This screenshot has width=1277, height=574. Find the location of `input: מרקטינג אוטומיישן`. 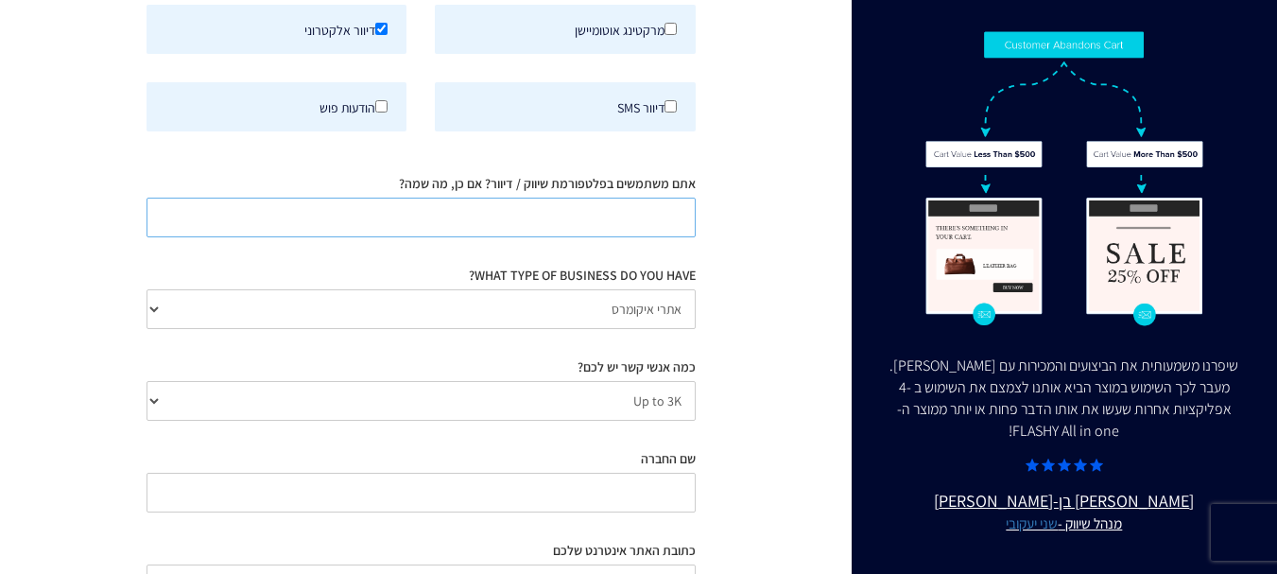

input: מרקטינג אוטומיישן is located at coordinates (670, 28).